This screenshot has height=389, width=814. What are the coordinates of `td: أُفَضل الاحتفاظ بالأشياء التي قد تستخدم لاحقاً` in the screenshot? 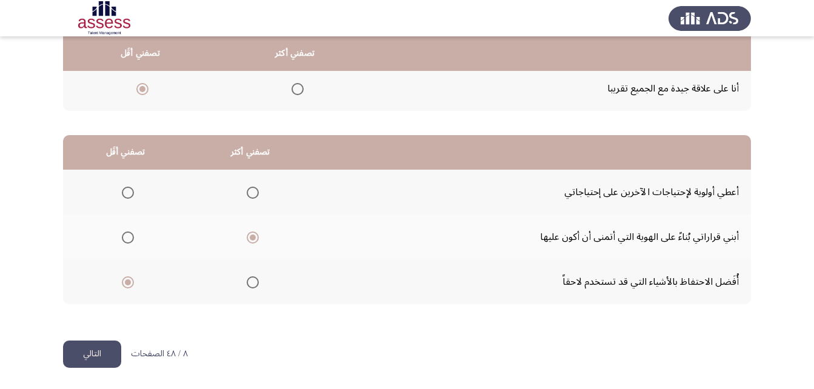 It's located at (532, 282).